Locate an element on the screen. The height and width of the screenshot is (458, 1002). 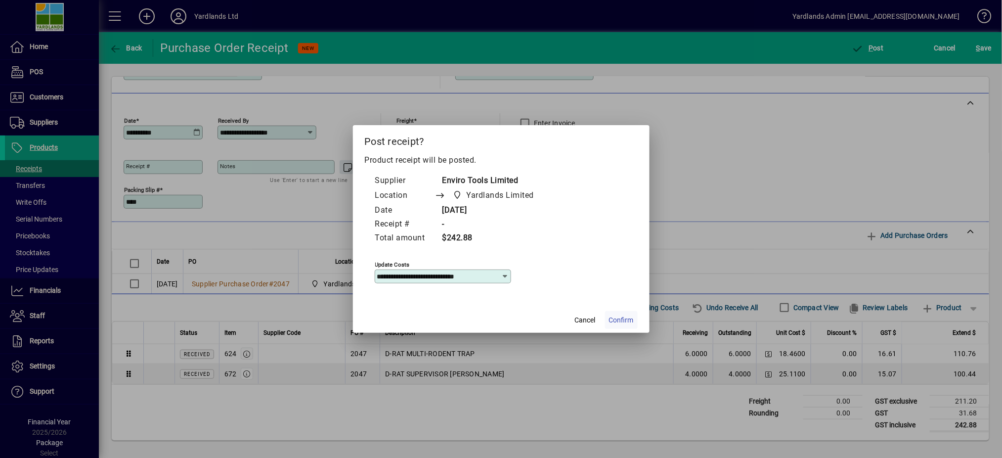
td: $242.88 is located at coordinates (494, 238).